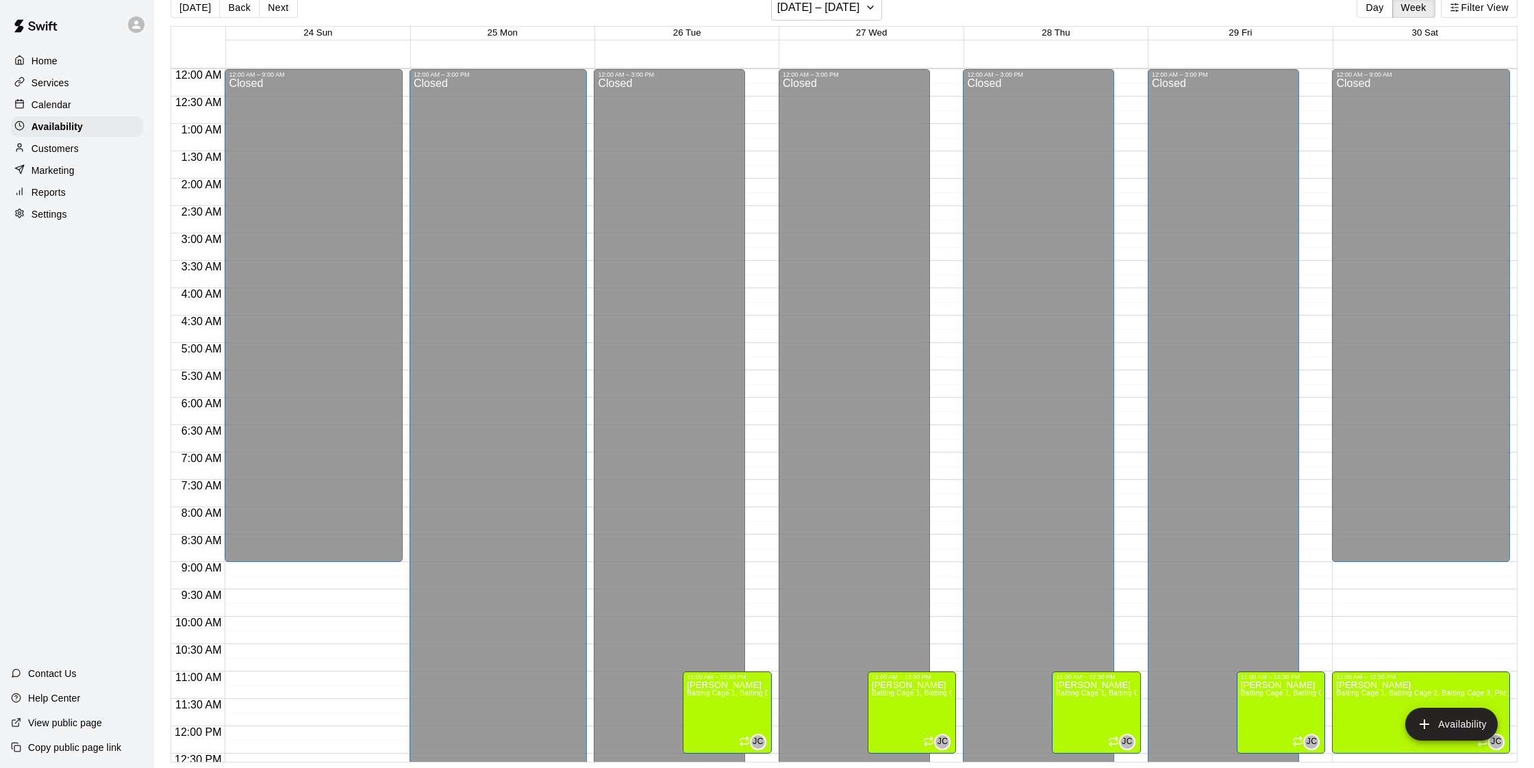  What do you see at coordinates (687, 32) in the screenshot?
I see `button: 26 Tue` at bounding box center [687, 32].